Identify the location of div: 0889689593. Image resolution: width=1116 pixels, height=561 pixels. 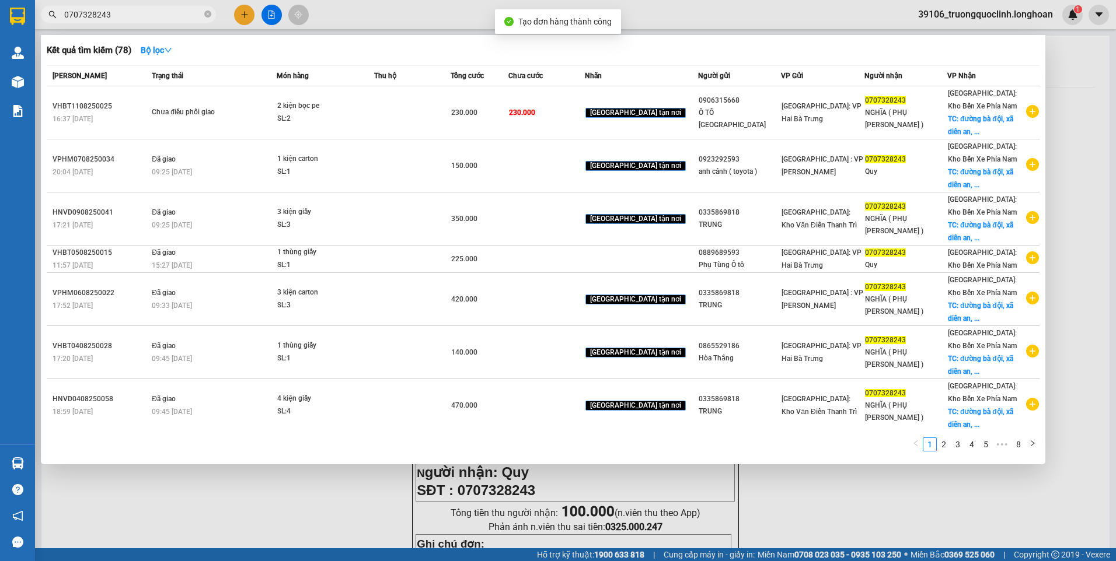
(739, 253).